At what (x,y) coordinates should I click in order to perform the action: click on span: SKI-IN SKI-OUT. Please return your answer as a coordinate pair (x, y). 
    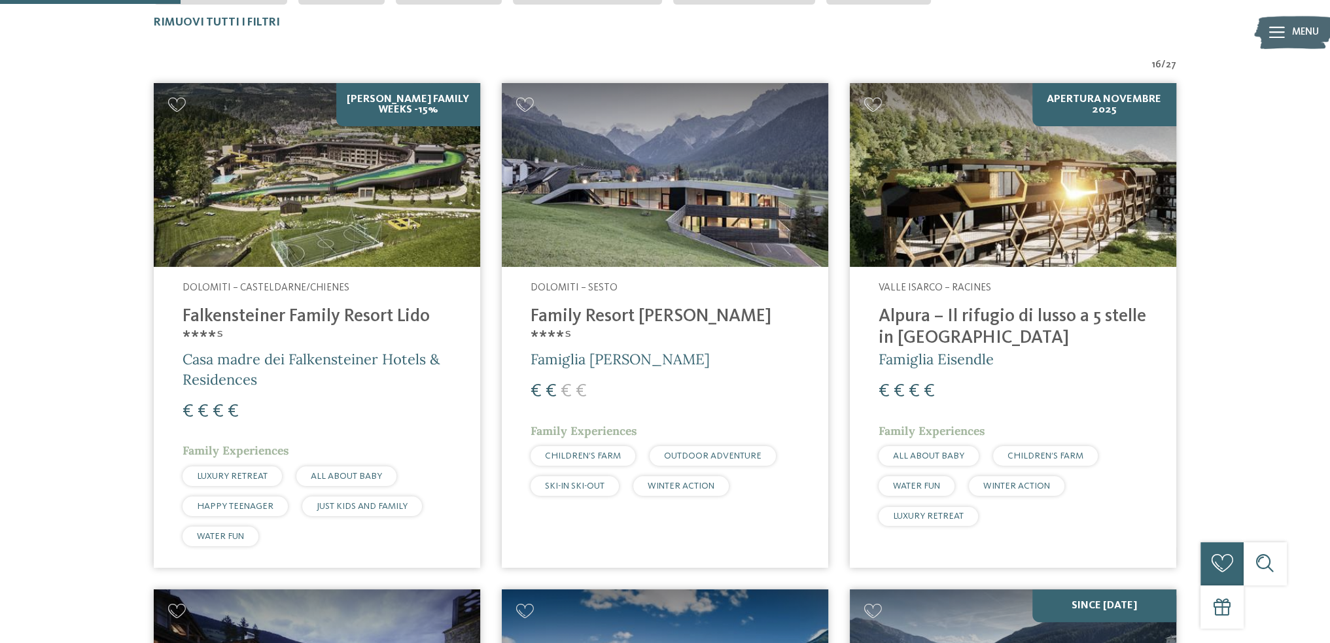
    Looking at the image, I should click on (574, 486).